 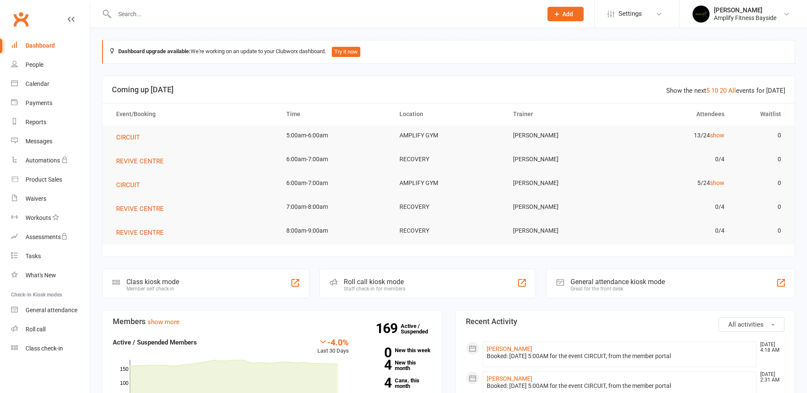 What do you see at coordinates (39, 103) in the screenshot?
I see `div: Payments` at bounding box center [39, 103].